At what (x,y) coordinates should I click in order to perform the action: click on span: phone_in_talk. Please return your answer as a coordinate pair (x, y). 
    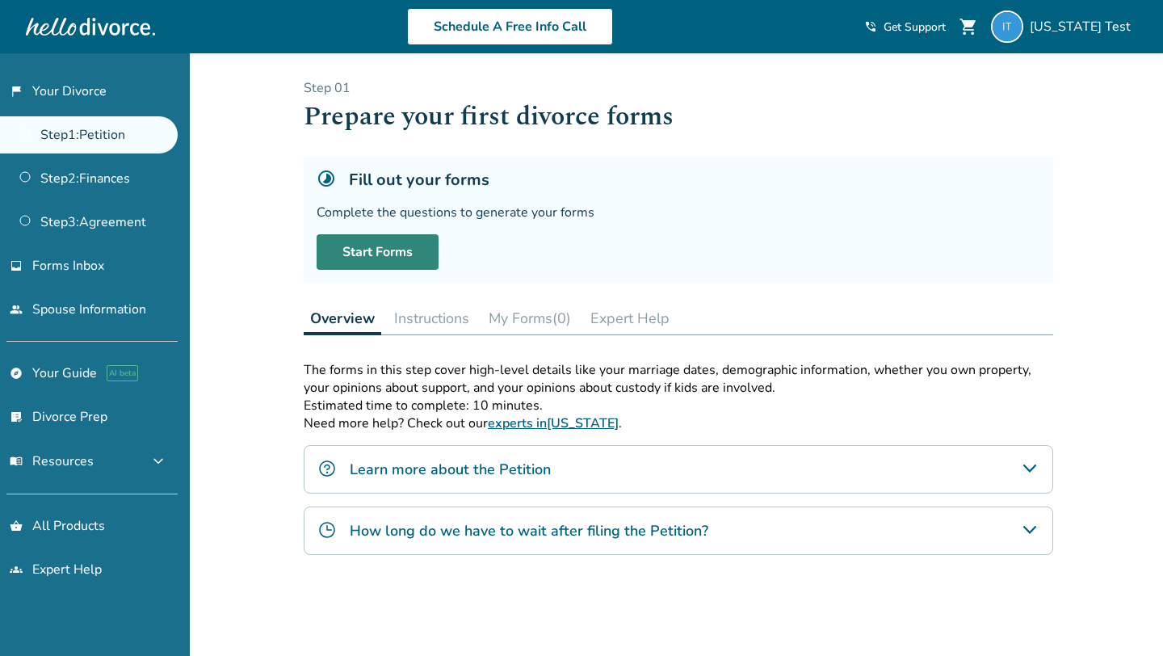
    Looking at the image, I should click on (871, 27).